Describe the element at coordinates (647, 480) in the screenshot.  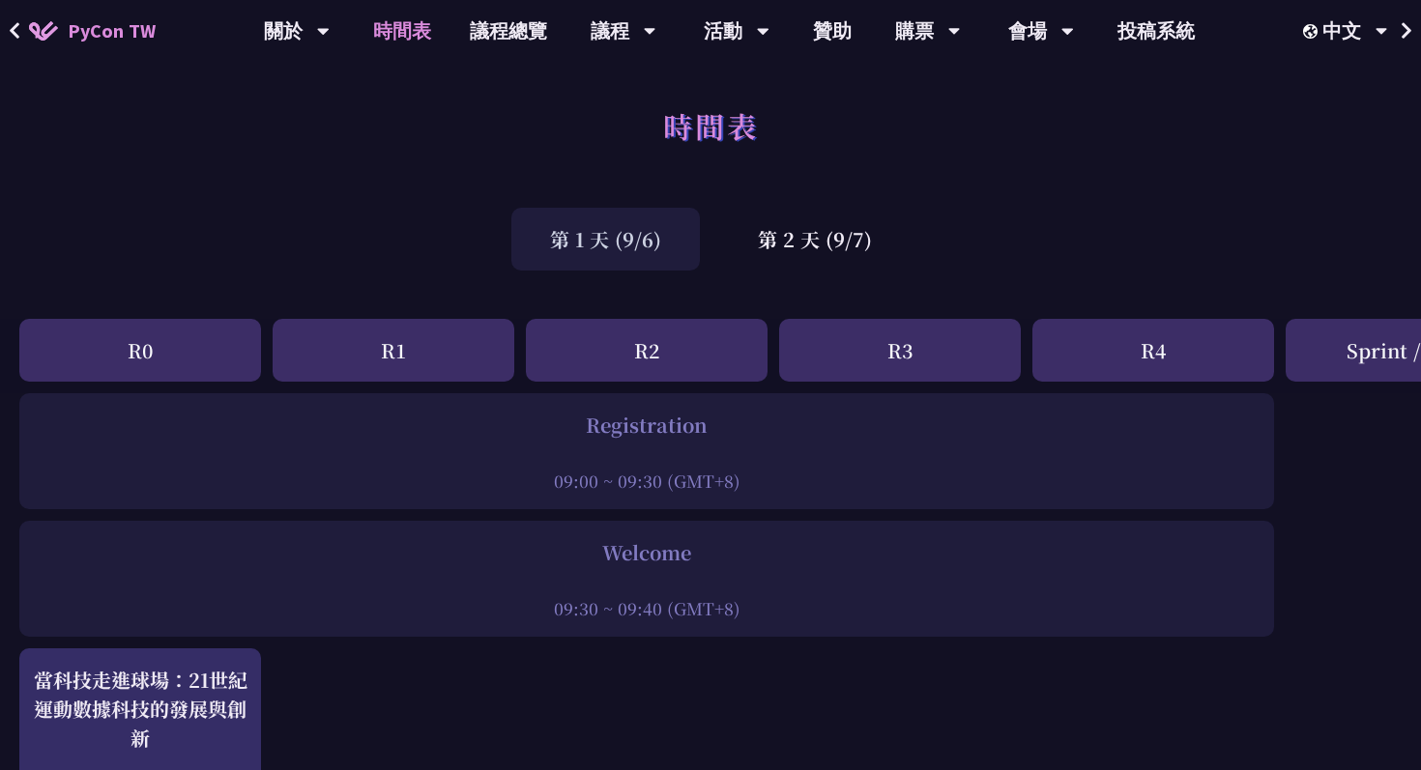
I see `div: 09:00 ~ 09:30 (GMT+8)` at that location.